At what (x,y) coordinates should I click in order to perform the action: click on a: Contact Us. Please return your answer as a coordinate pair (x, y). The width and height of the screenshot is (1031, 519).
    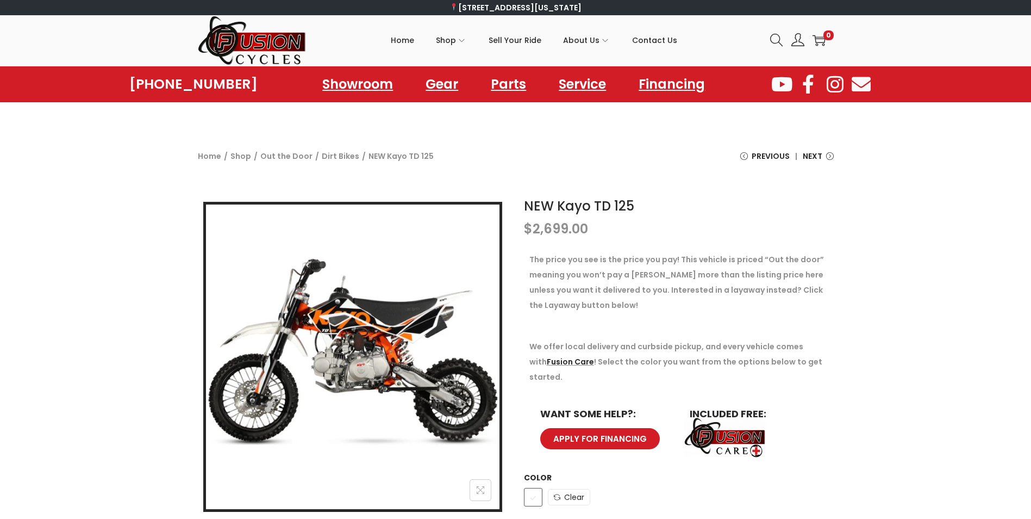
    Looking at the image, I should click on (655, 40).